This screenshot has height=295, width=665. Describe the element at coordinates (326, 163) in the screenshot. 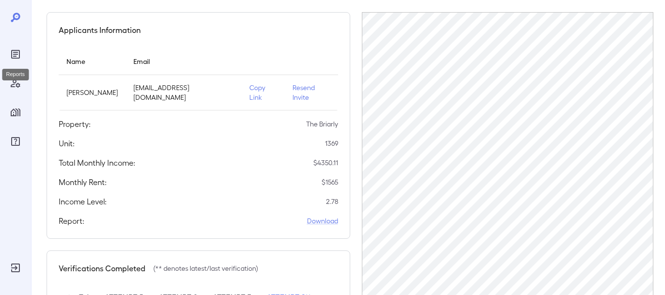

I see `p: $ 4350.11` at that location.